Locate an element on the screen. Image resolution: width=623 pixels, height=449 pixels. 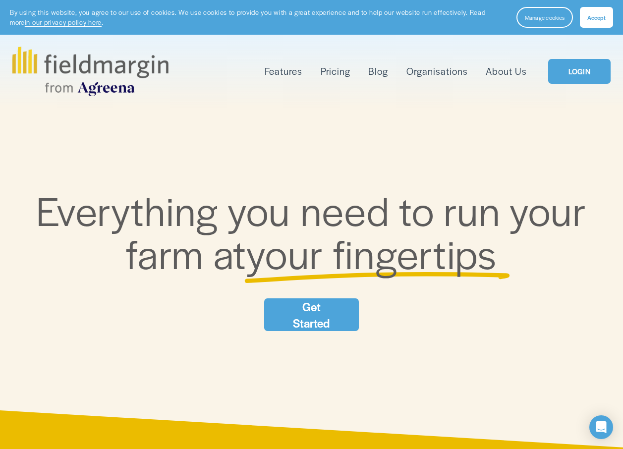
a: Get Started is located at coordinates (312, 315).